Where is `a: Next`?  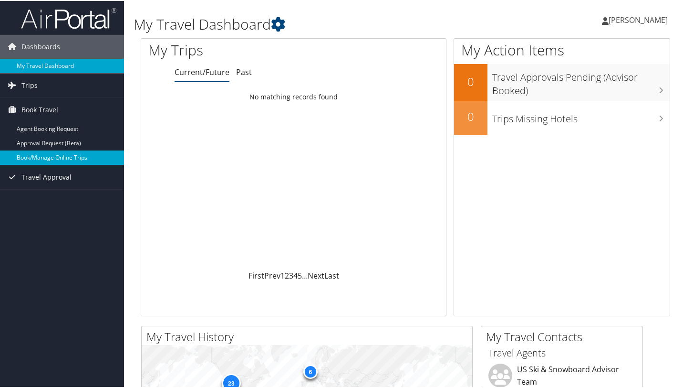 a: Next is located at coordinates (316, 274).